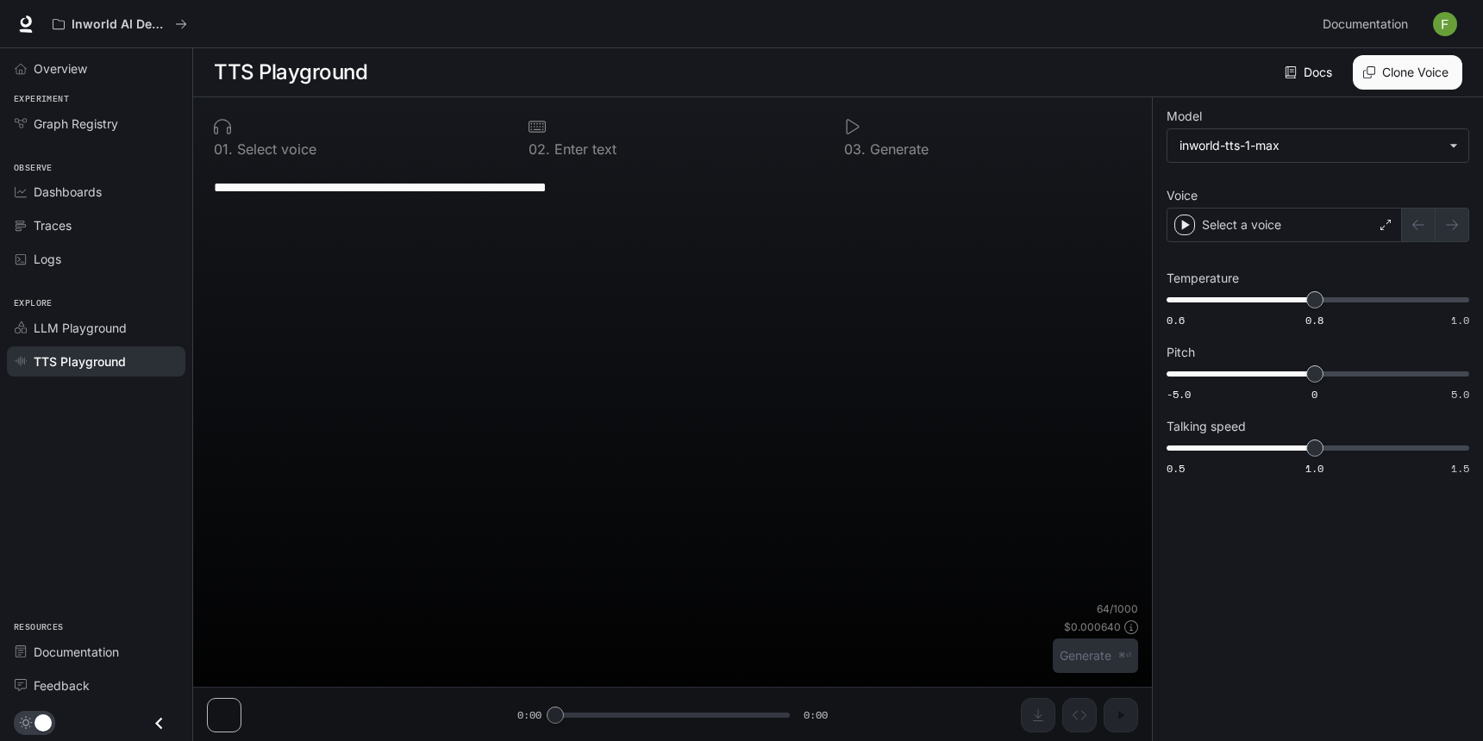 This screenshot has height=741, width=1483. Describe the element at coordinates (96, 123) in the screenshot. I see `a: Graph Registry` at that location.